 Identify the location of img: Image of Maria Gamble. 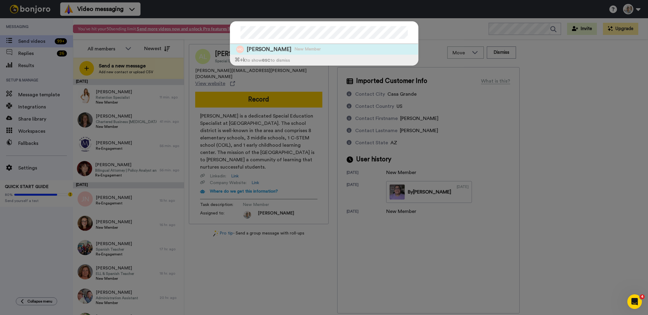
(240, 49).